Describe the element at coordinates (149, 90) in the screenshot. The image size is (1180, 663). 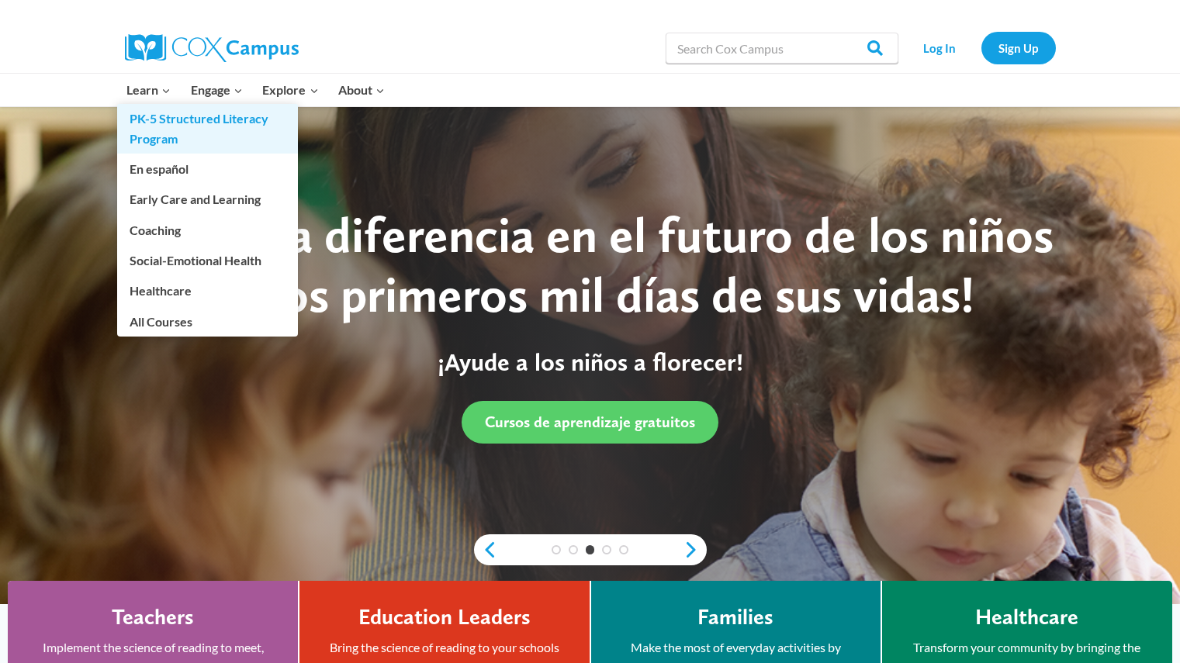
I see `button: Child menu of Learn` at that location.